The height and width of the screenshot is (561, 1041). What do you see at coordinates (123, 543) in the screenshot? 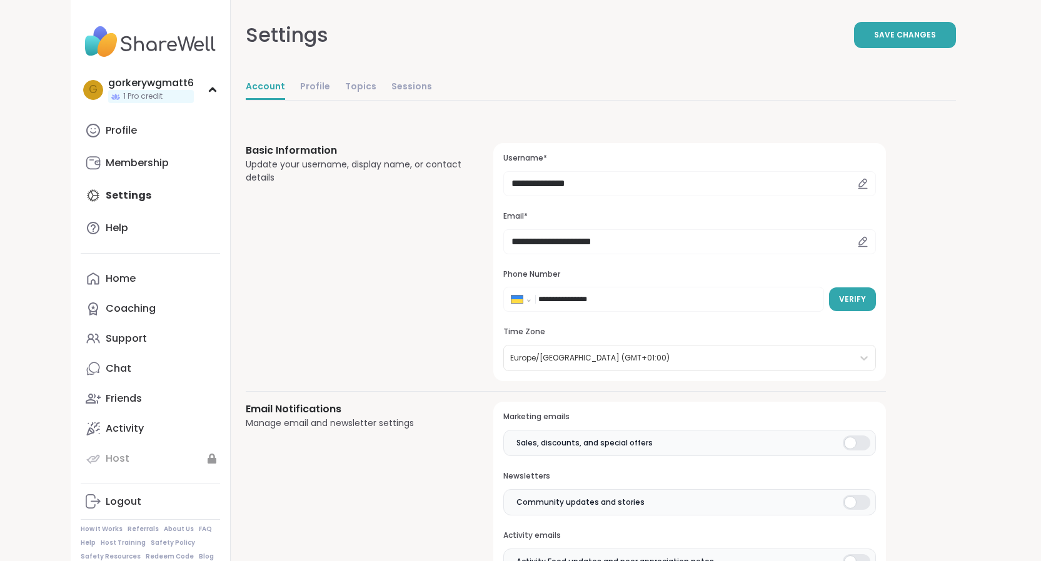
I see `a: Host Training` at bounding box center [123, 543].